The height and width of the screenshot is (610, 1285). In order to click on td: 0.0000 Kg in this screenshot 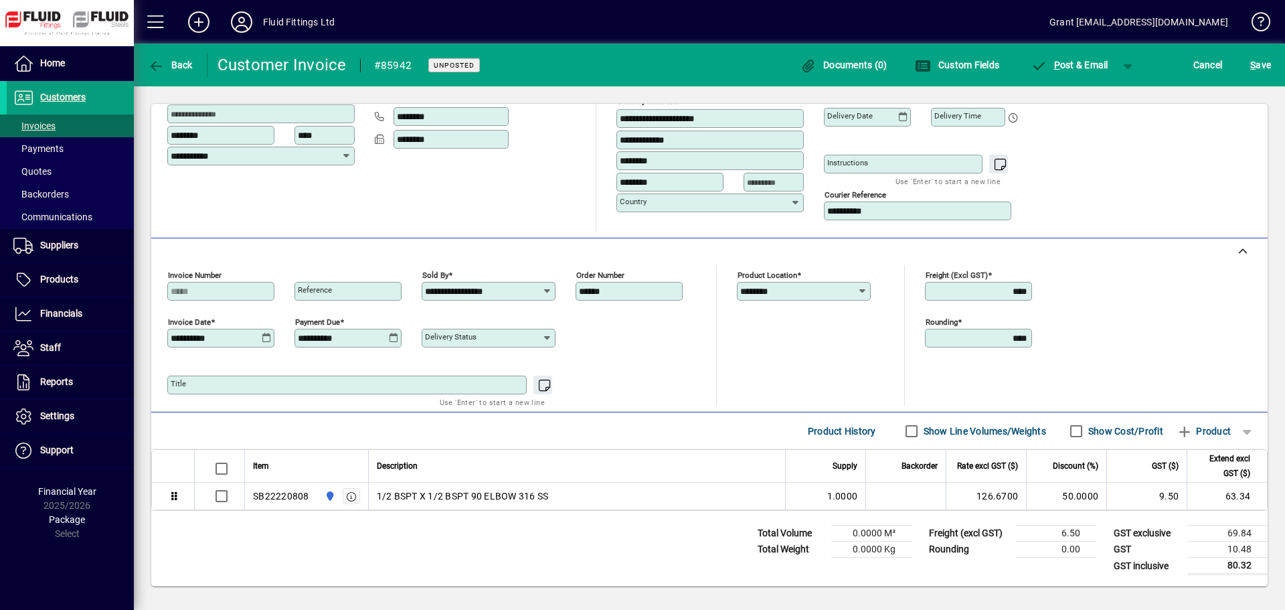, I will do `click(871, 549)`.